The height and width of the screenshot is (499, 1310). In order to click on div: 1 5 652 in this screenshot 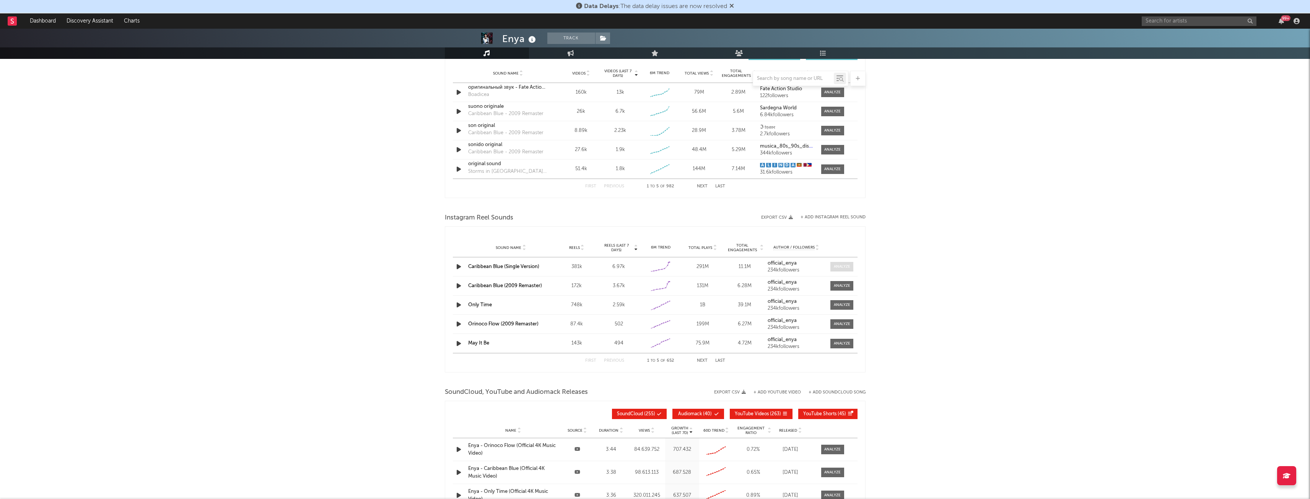, I will do `click(661, 361)`.